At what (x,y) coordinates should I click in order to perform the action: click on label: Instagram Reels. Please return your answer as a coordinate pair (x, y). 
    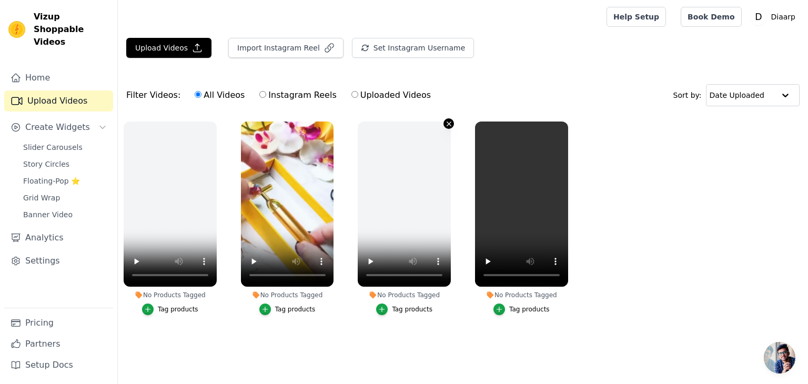
    Looking at the image, I should click on (298, 95).